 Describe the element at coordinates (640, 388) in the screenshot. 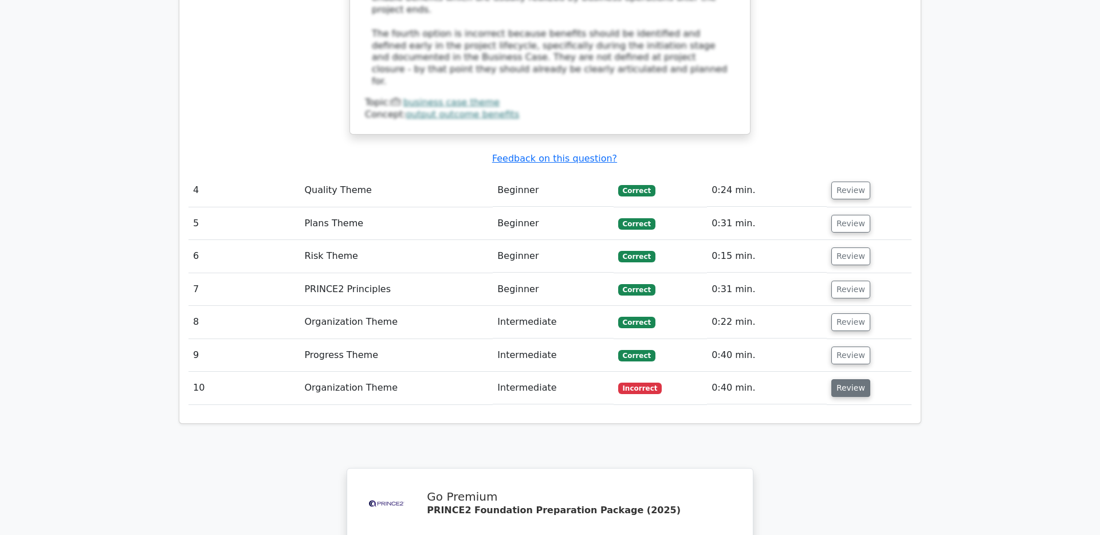

I see `span: Incorrect` at that location.